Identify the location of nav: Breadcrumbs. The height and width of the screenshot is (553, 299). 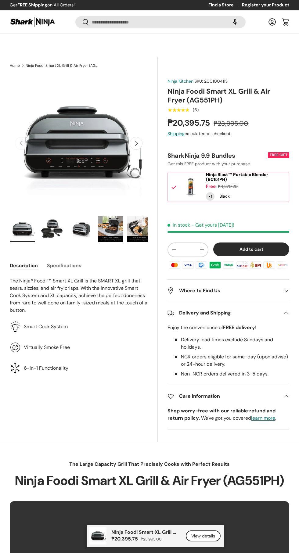
(84, 66).